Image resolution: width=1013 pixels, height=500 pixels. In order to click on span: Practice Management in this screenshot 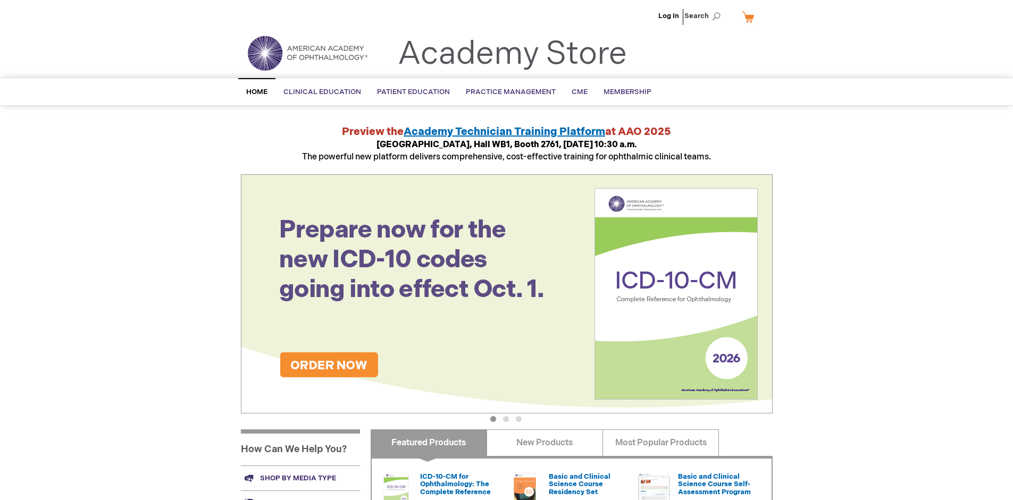, I will do `click(510, 92)`.